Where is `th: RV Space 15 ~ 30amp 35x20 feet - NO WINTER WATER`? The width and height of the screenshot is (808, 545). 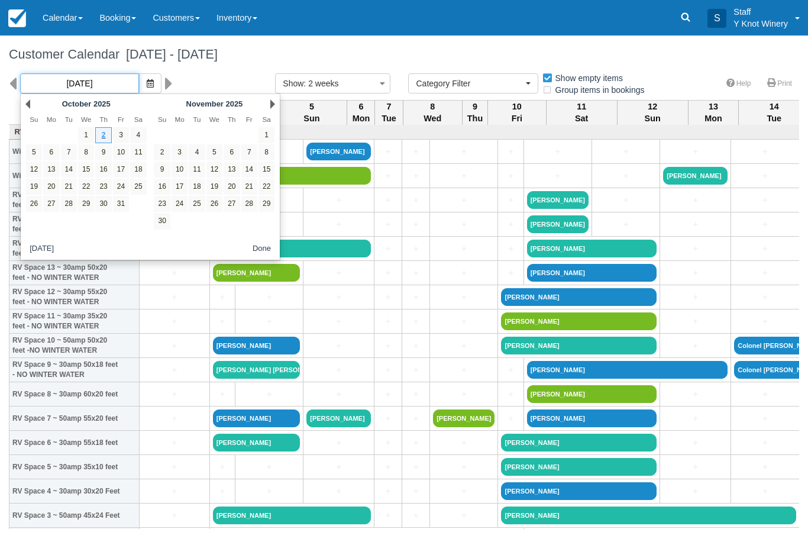
th: RV Space 15 ~ 30amp 35x20 feet - NO WINTER WATER is located at coordinates (75, 224).